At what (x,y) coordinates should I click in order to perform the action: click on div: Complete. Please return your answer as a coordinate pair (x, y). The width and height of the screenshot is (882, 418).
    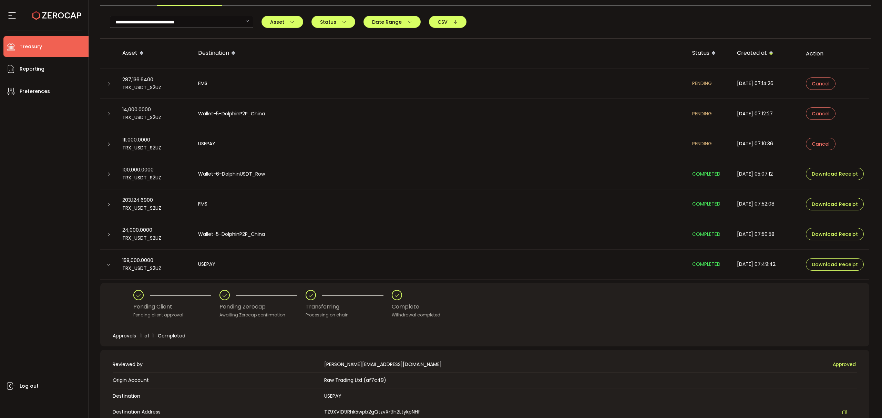
    Looking at the image, I should click on (416, 307).